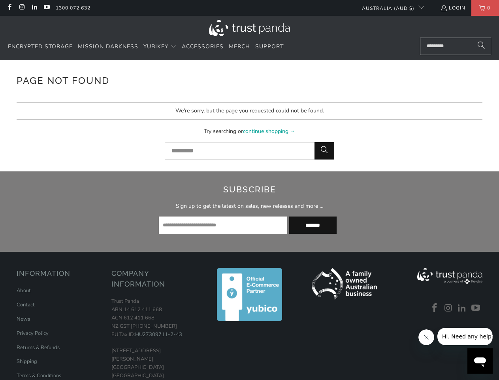 The width and height of the screenshot is (499, 380). Describe the element at coordinates (24, 290) in the screenshot. I see `a: About` at that location.